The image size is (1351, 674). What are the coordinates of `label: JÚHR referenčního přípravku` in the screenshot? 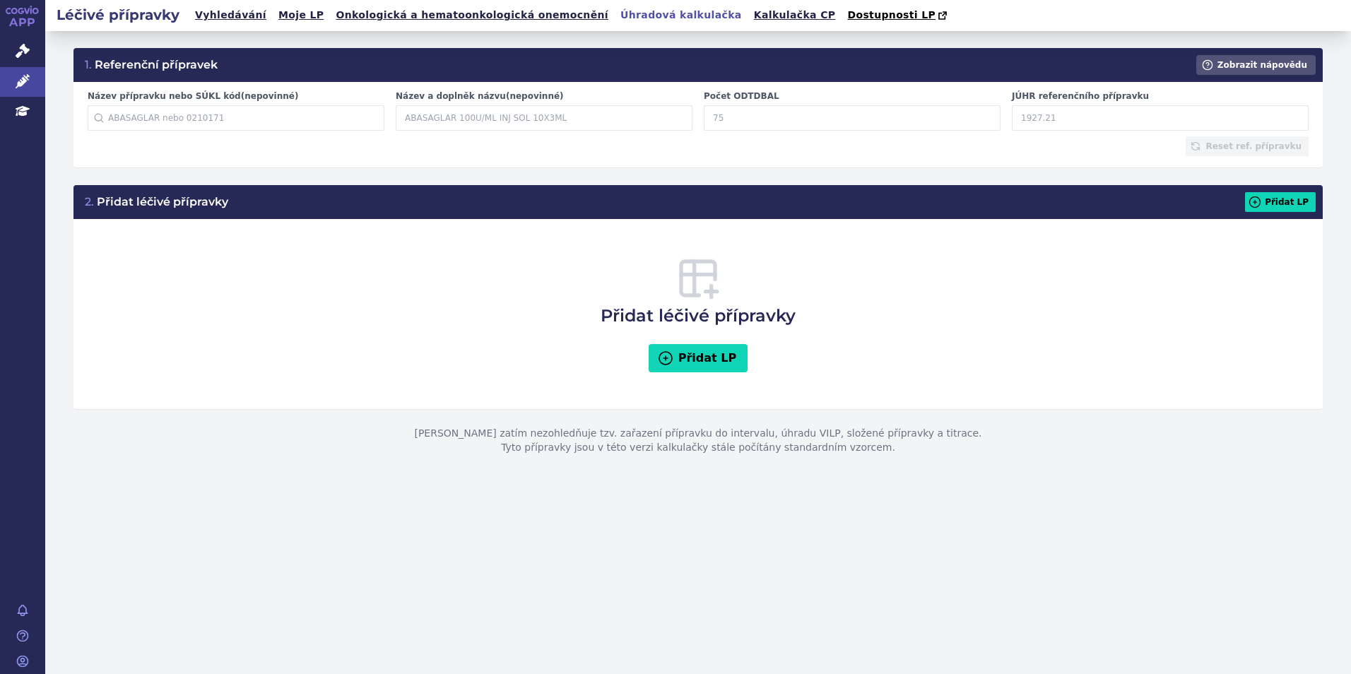 It's located at (1160, 96).